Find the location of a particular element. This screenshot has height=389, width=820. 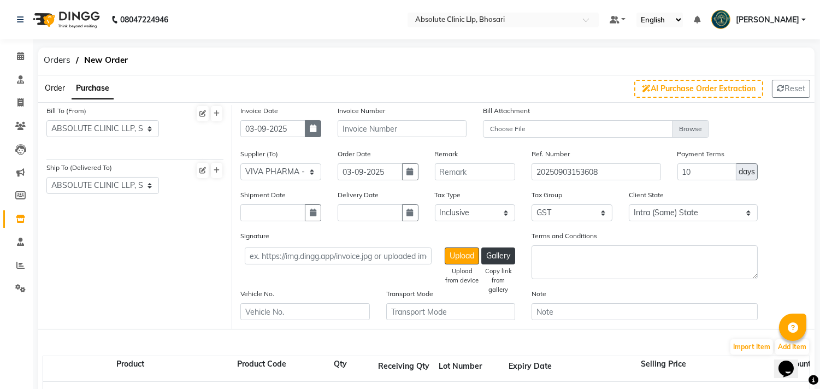

div: Copy link from gallery is located at coordinates (499, 280).